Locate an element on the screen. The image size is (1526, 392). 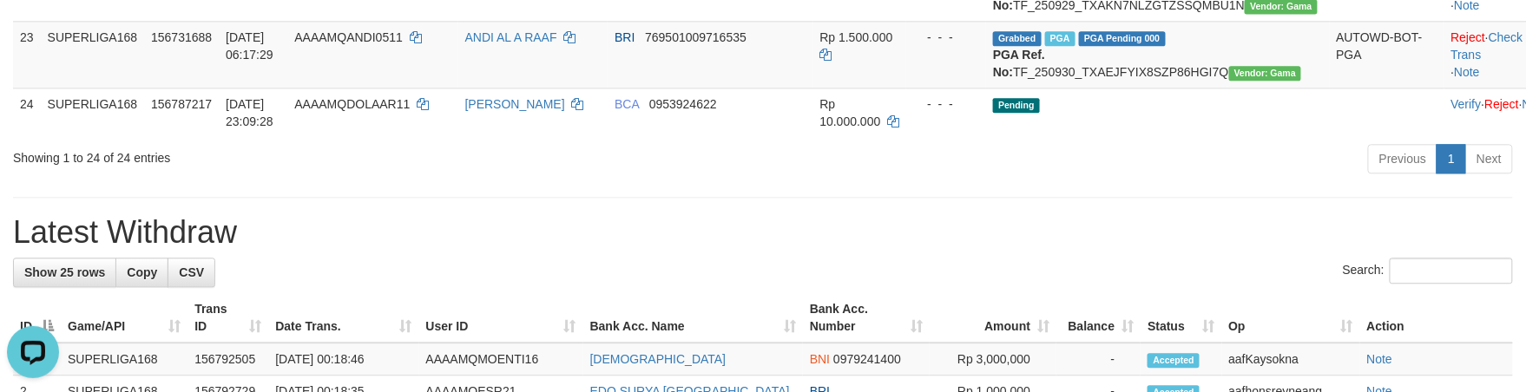
span: AAAAMQDOLAAR11 is located at coordinates (351, 104).